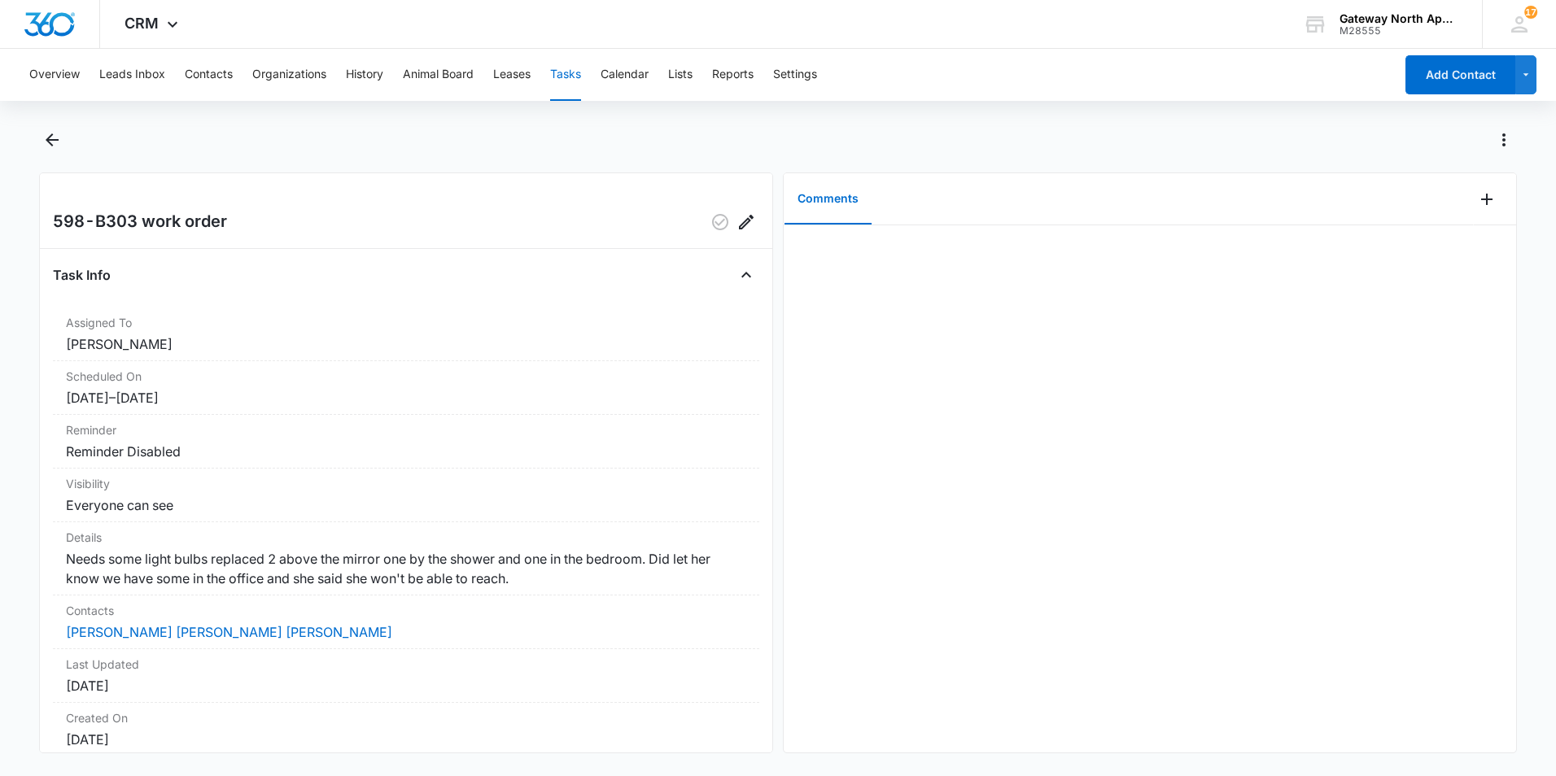 The image size is (1556, 776). What do you see at coordinates (51, 140) in the screenshot?
I see `button: Back` at bounding box center [51, 140].